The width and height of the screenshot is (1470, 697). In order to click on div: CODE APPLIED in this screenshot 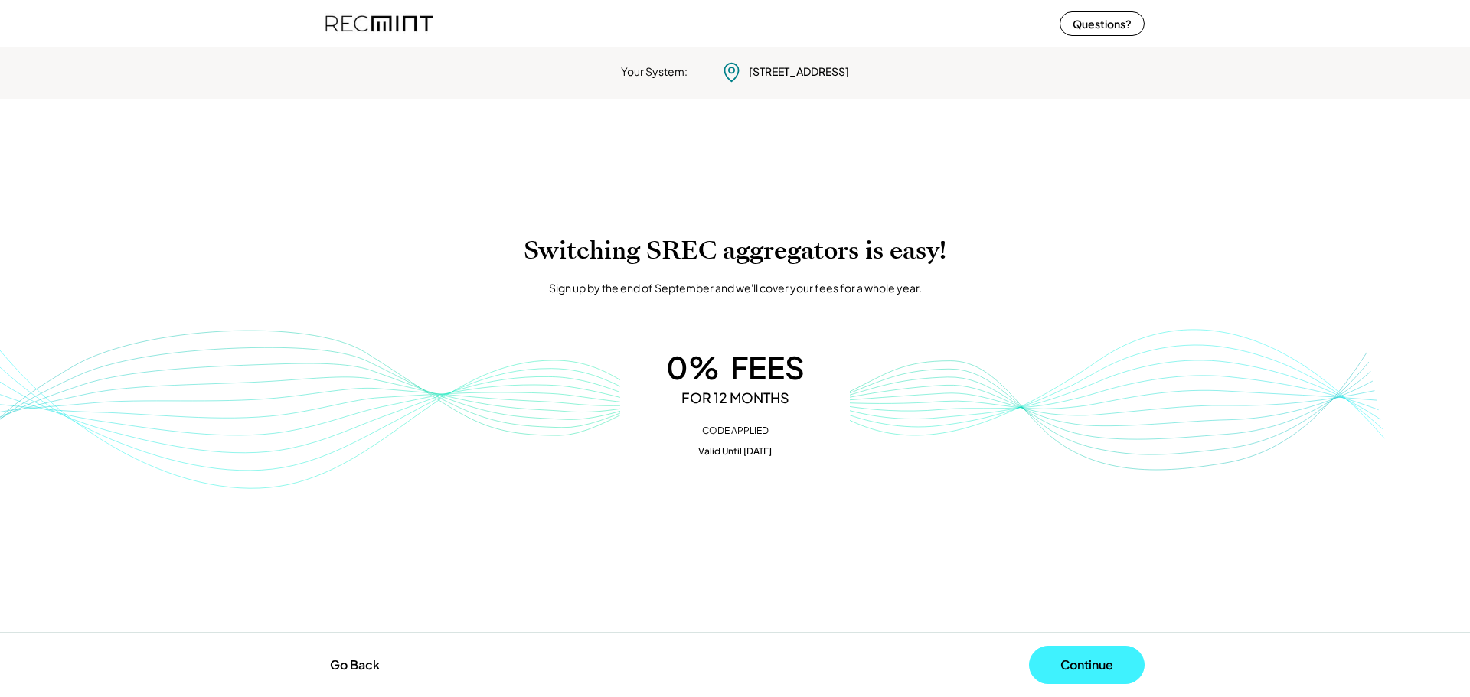, I will do `click(735, 431)`.